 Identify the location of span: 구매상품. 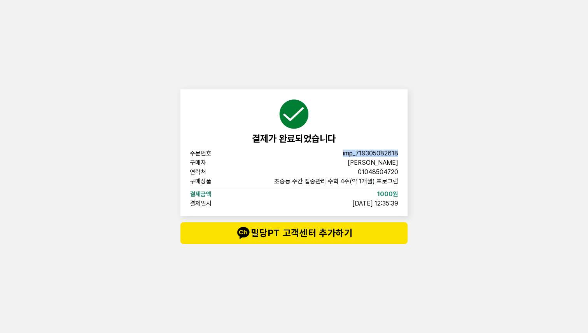
(215, 182).